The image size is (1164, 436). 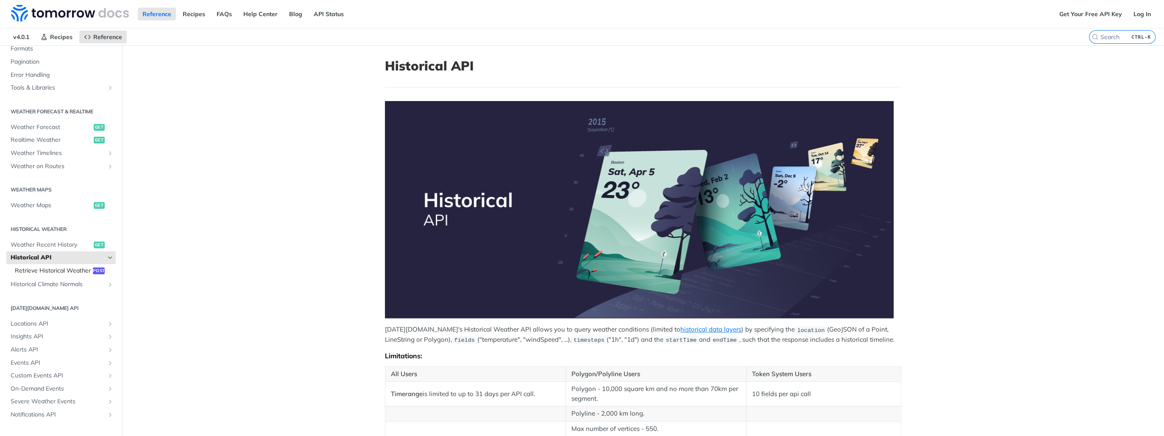 I want to click on a: Weather TimelinesShow subpages for Weather Timelines, so click(x=61, y=153).